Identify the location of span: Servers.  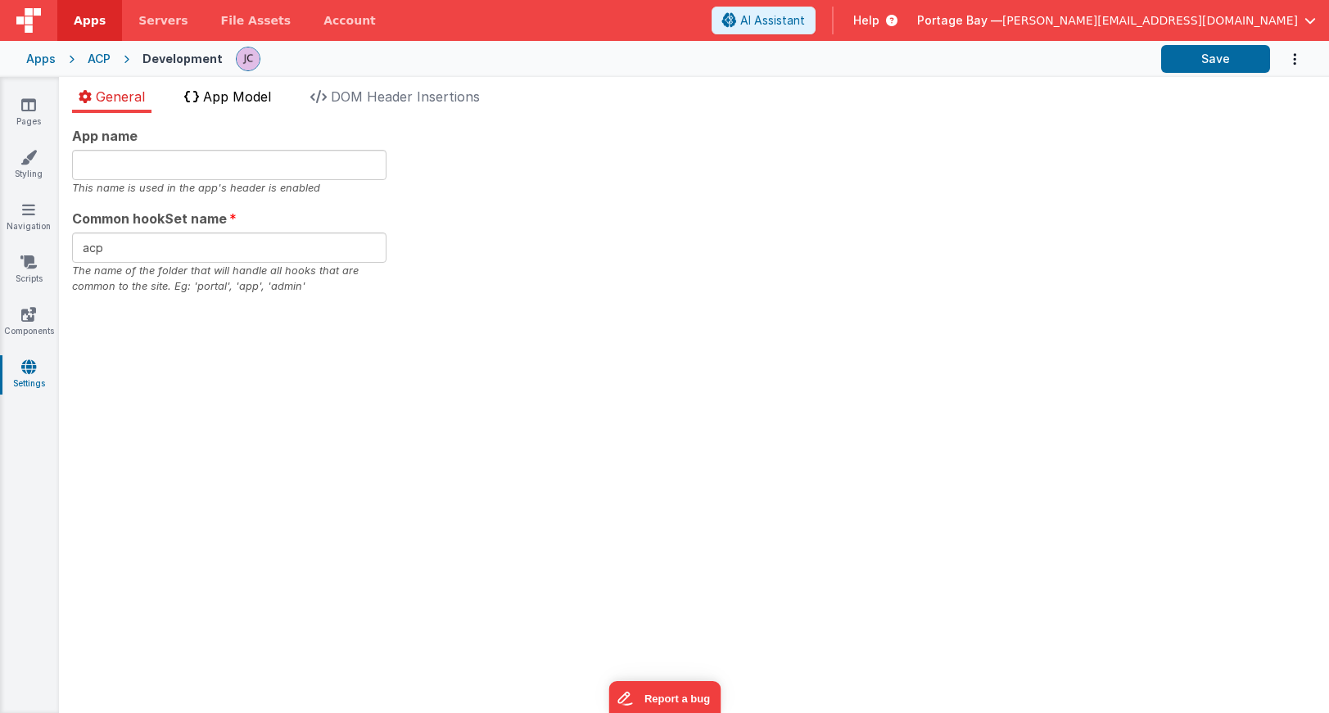
(163, 20).